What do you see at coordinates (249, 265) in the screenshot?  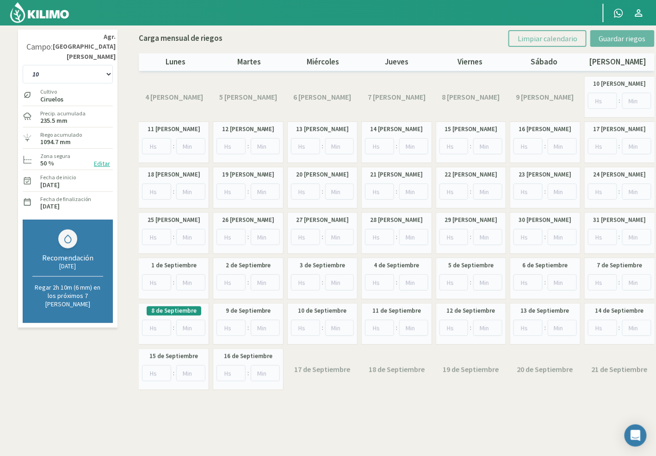 I see `label: 2 de Septiembre` at bounding box center [249, 265].